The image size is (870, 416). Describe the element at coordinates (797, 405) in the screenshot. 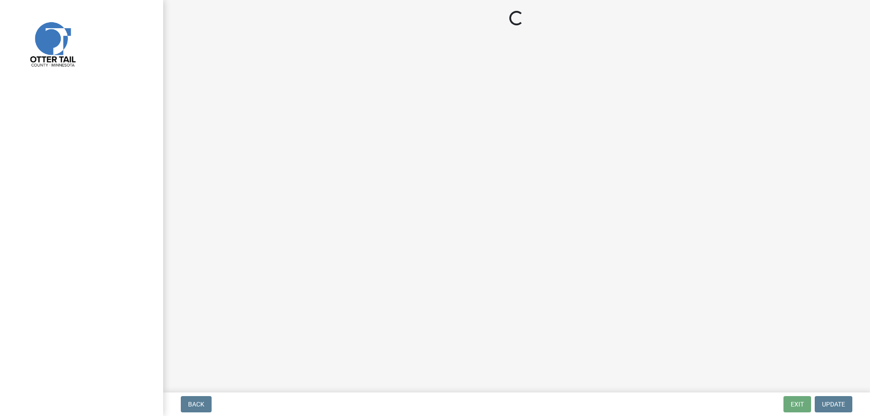

I see `button: Exit` at that location.